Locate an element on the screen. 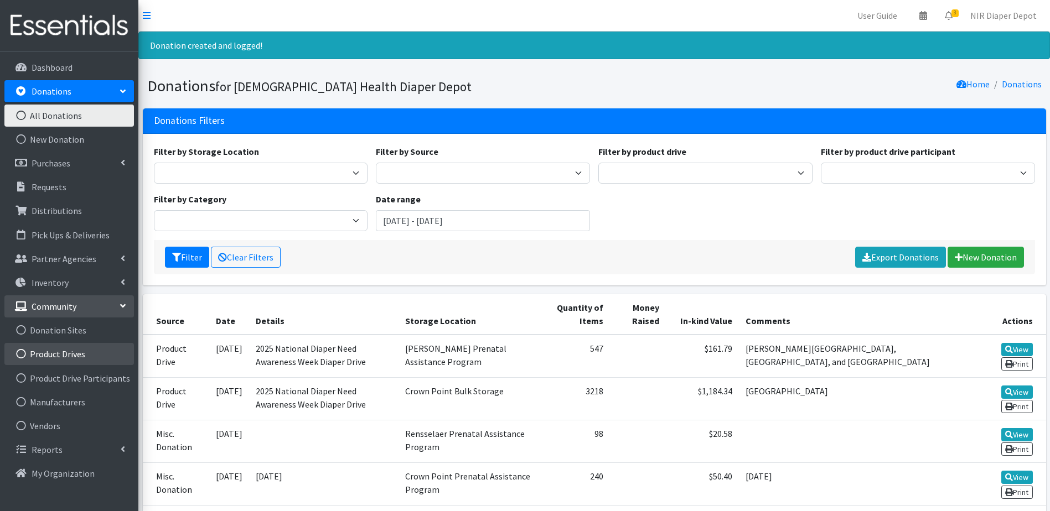 The width and height of the screenshot is (1050, 511). p: Dashboard is located at coordinates (52, 68).